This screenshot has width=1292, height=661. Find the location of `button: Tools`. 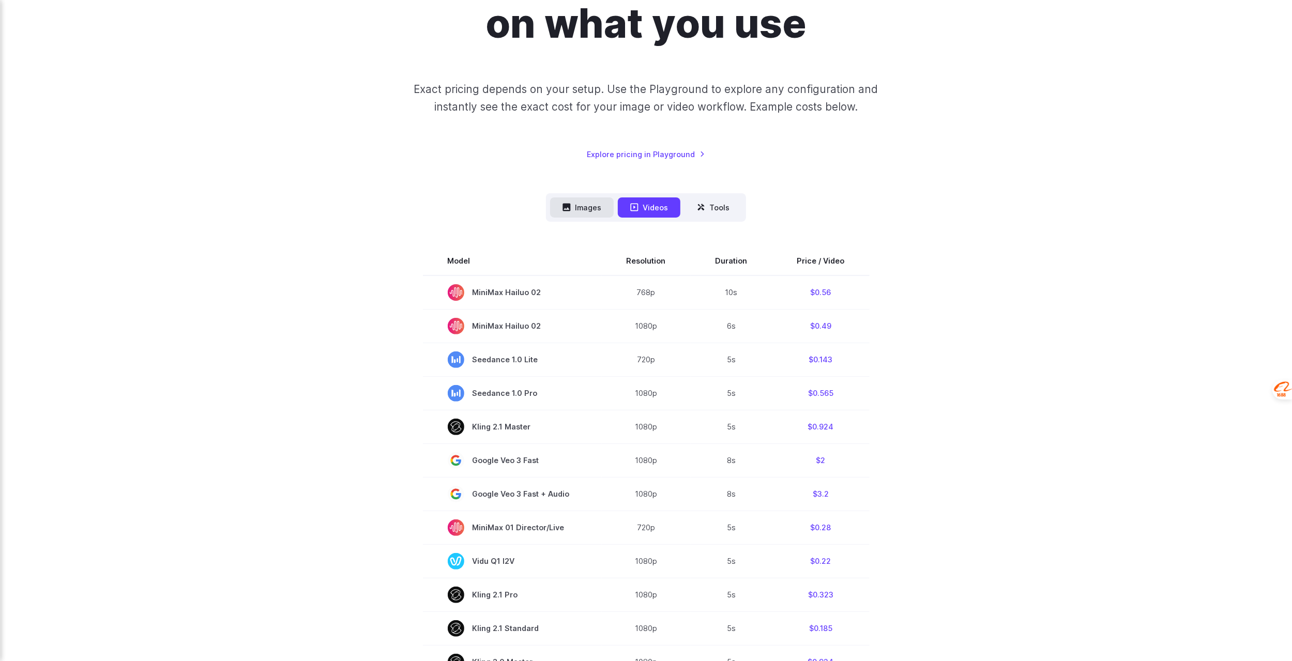

button: Tools is located at coordinates (713, 207).